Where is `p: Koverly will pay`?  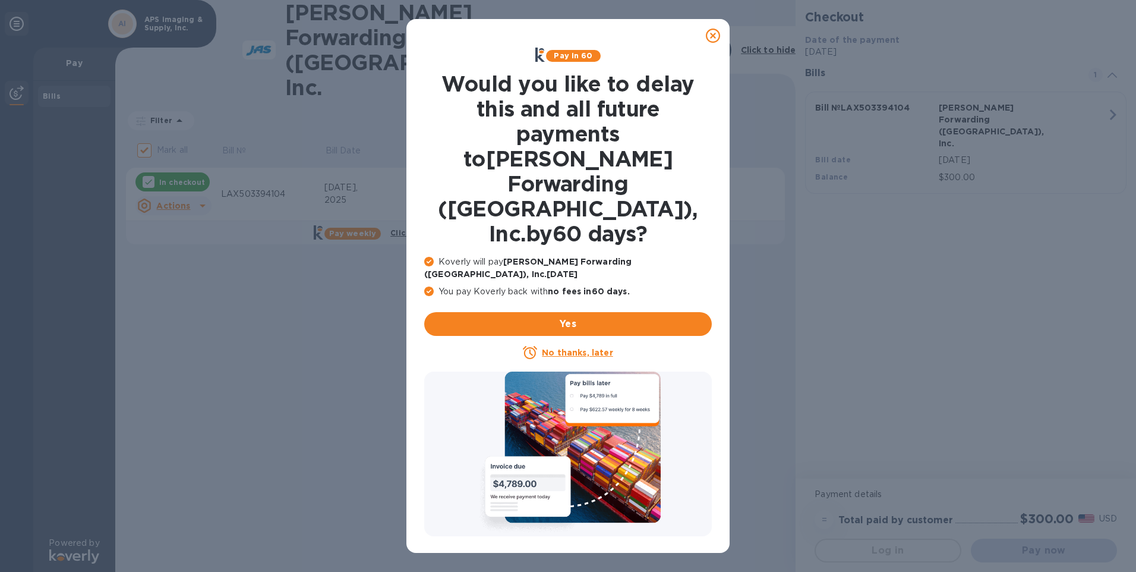
p: Koverly will pay is located at coordinates (568, 268).